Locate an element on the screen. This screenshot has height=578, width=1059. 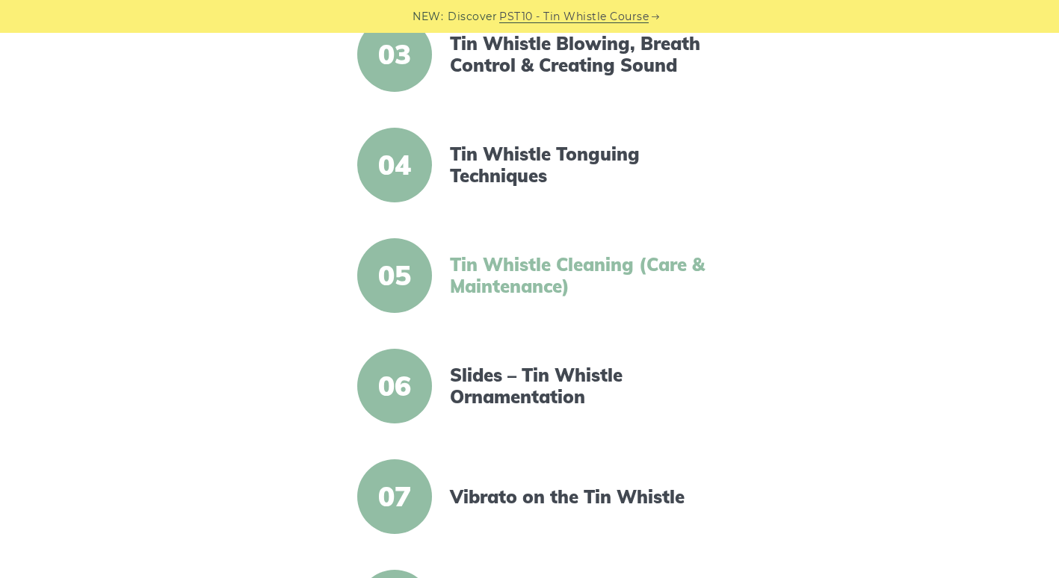
span: 04 is located at coordinates (394, 165).